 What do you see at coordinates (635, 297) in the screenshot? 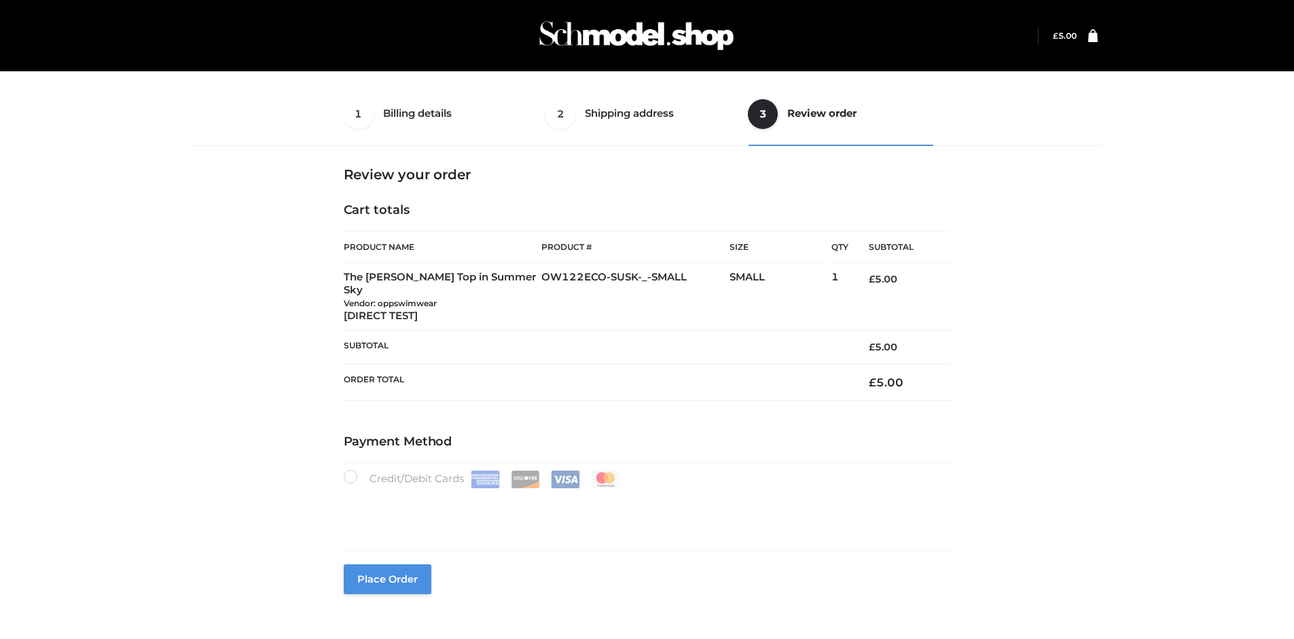
I see `td: OW122ECO-SUSK-_-SMALL` at bounding box center [635, 297].